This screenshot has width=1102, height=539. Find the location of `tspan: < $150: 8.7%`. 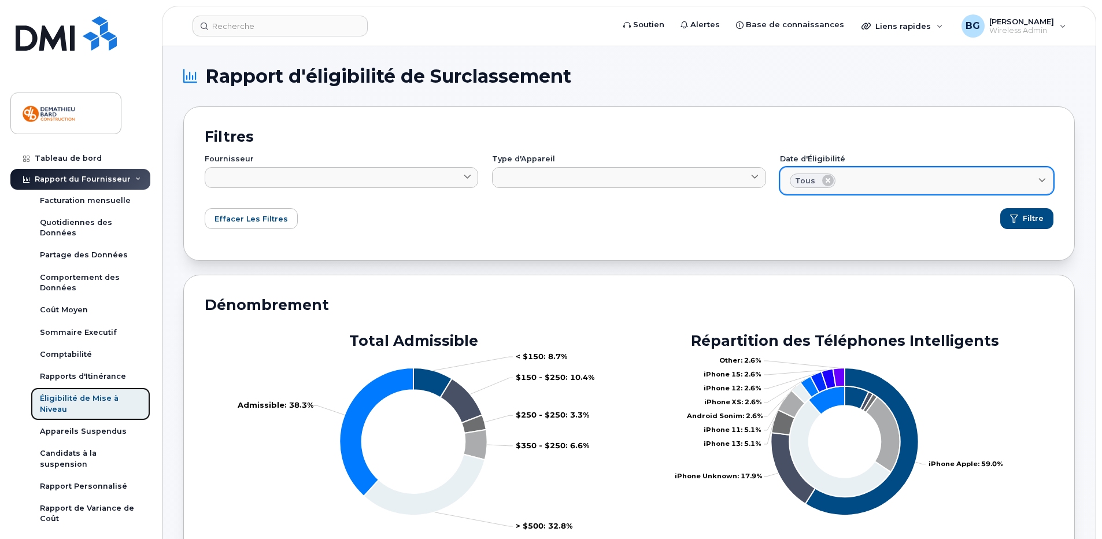

tspan: < $150: 8.7% is located at coordinates (541, 356).